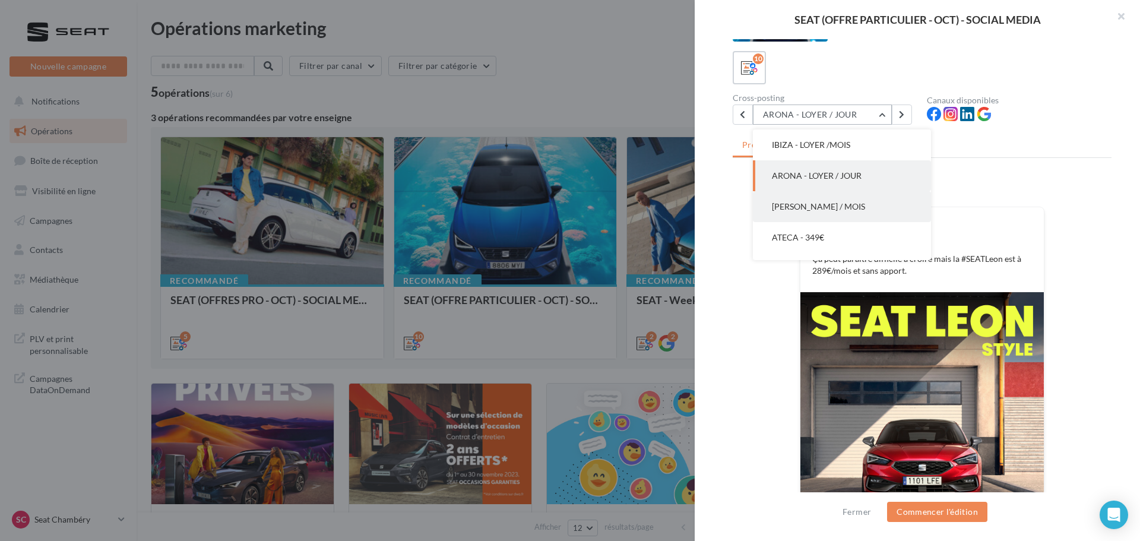  Describe the element at coordinates (1114, 515) in the screenshot. I see `div: Open Intercom Messenger` at that location.